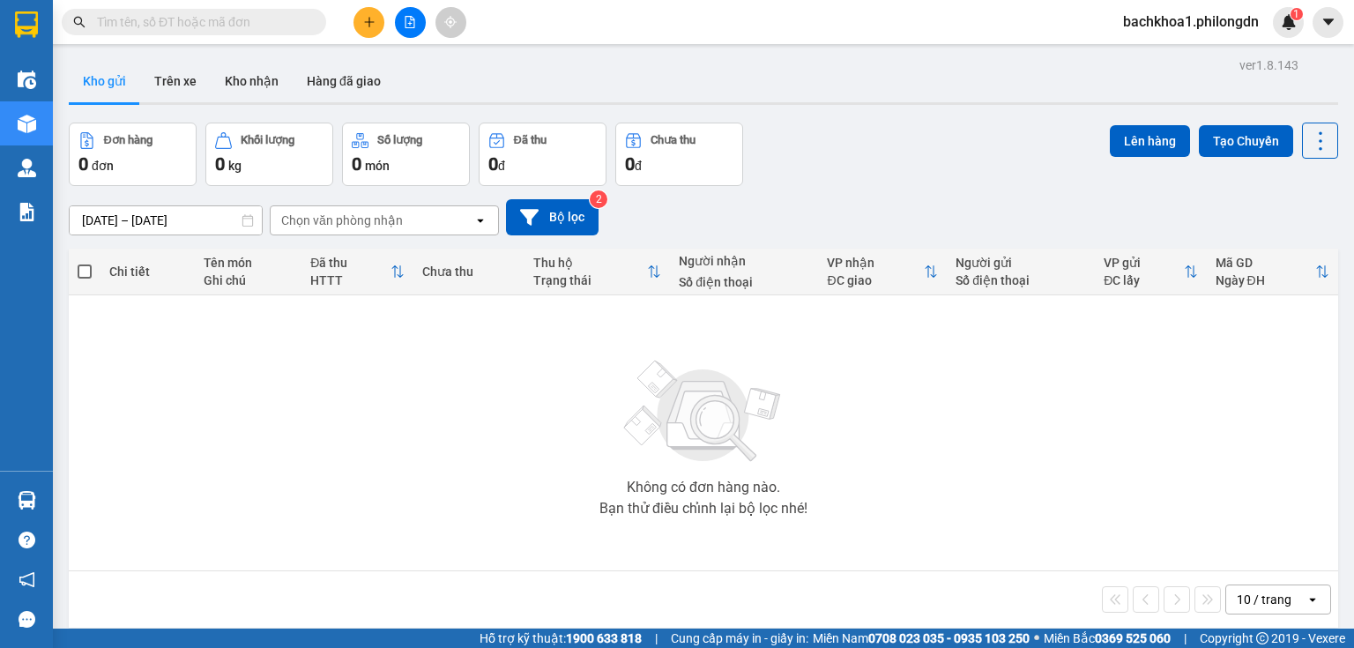 The width and height of the screenshot is (1354, 648). I want to click on span: 1, so click(1296, 14).